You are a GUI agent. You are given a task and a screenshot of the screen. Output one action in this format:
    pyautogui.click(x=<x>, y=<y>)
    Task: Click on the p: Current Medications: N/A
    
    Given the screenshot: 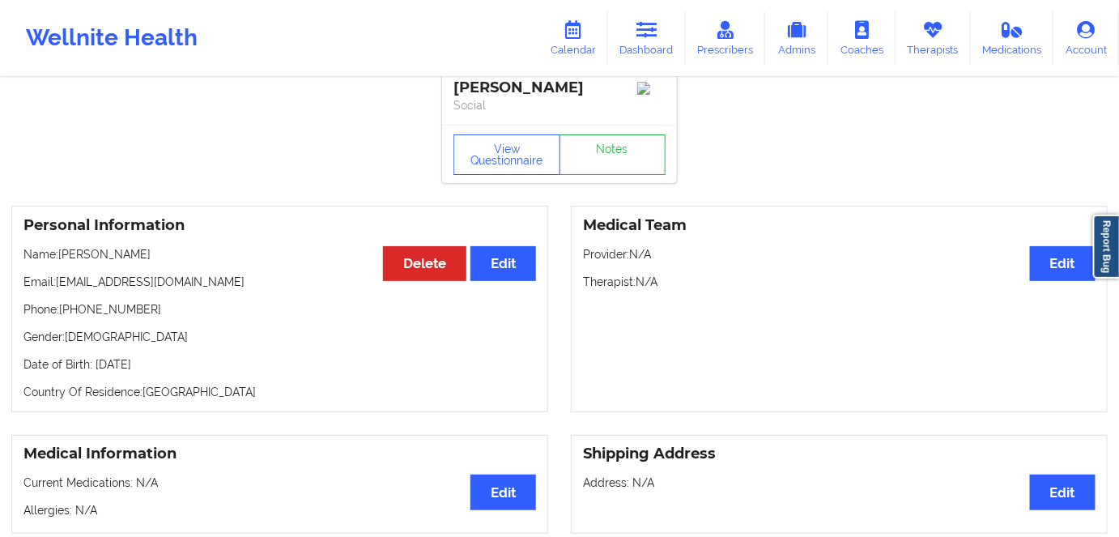 What is the action you would take?
    pyautogui.click(x=279, y=483)
    